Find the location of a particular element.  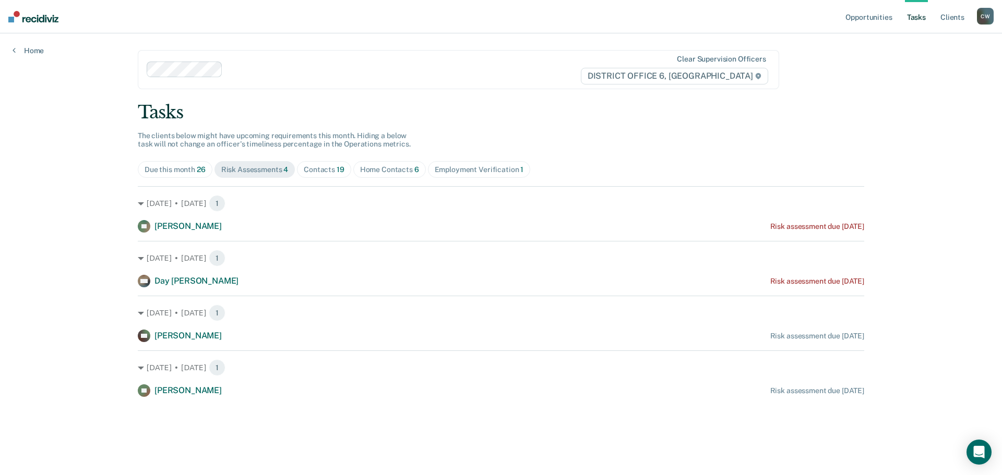

span: 19 is located at coordinates (340, 170).